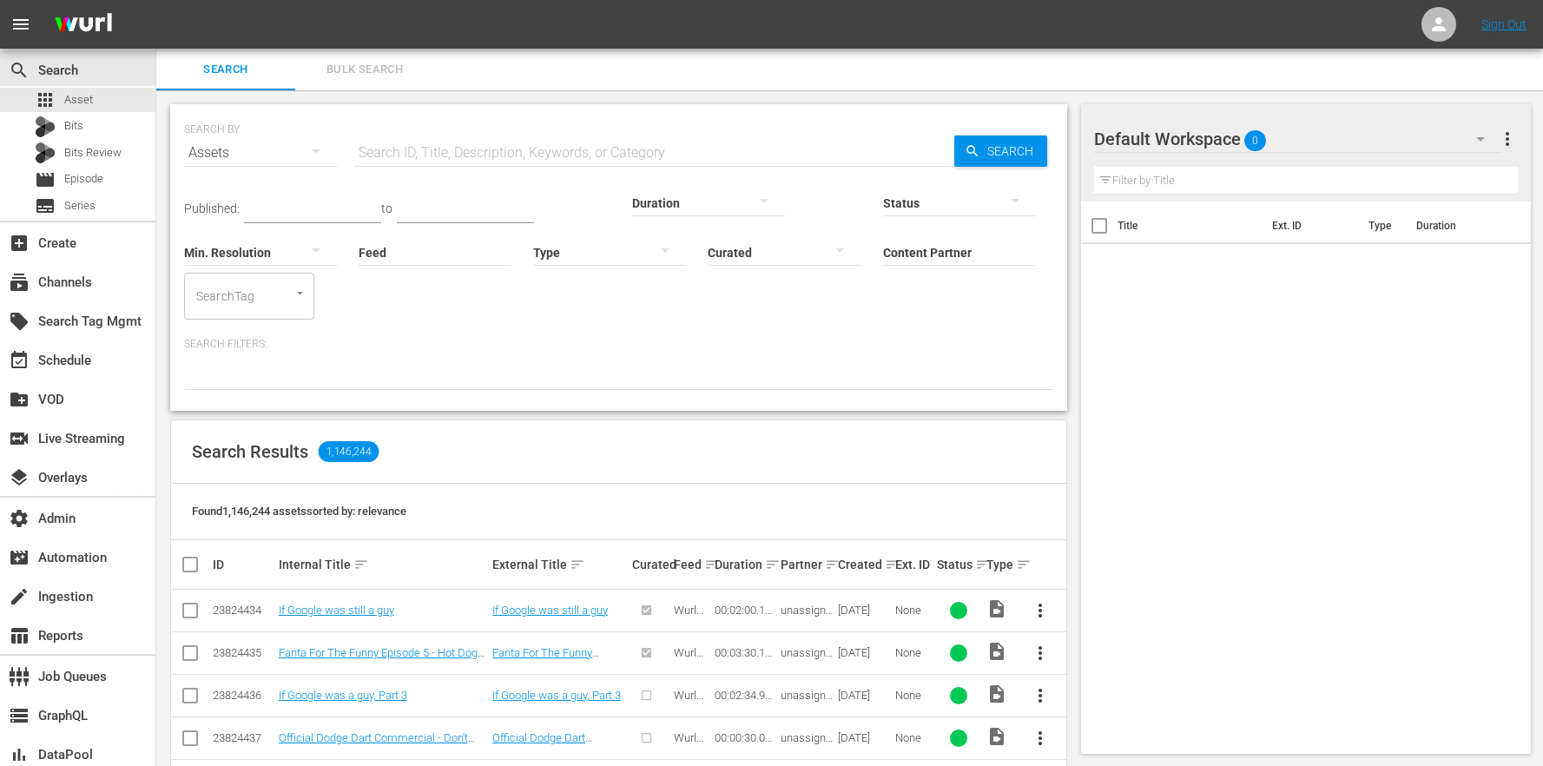 The image size is (1543, 766). I want to click on th: Type, so click(1381, 226).